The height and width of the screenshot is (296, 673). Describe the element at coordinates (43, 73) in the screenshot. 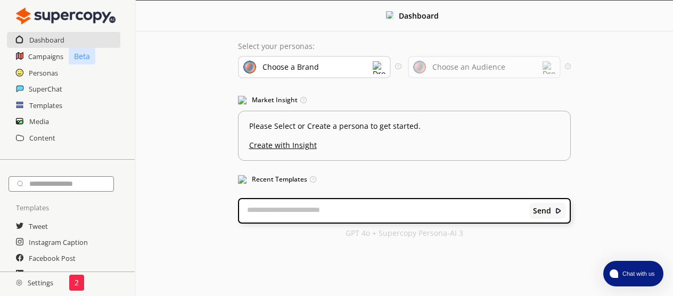

I see `a: Personas` at that location.